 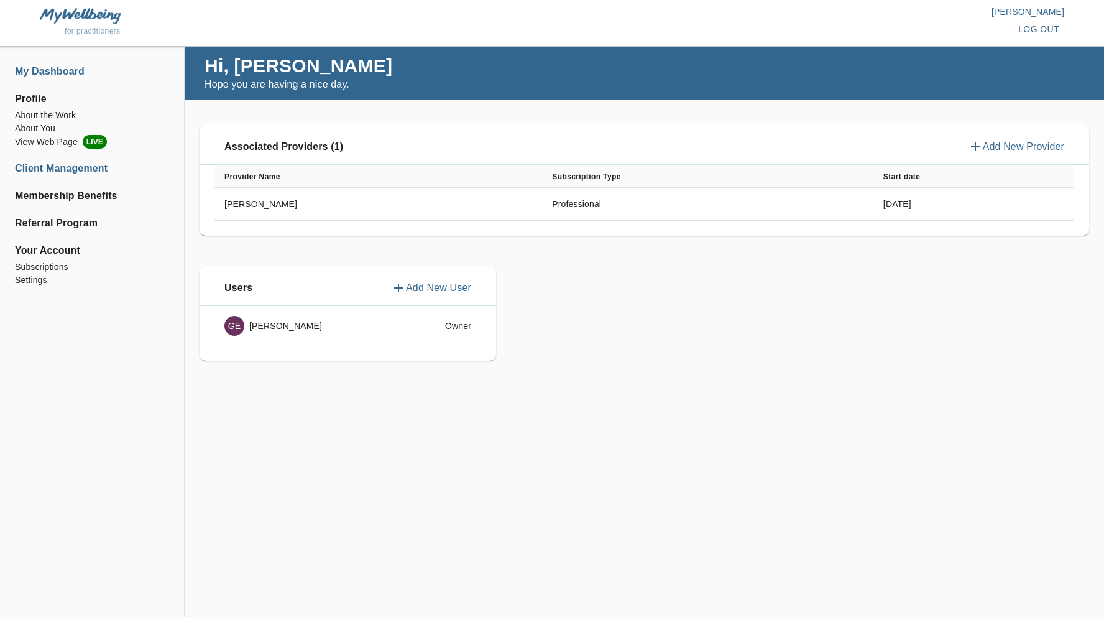 I want to click on a: Settings, so click(x=92, y=280).